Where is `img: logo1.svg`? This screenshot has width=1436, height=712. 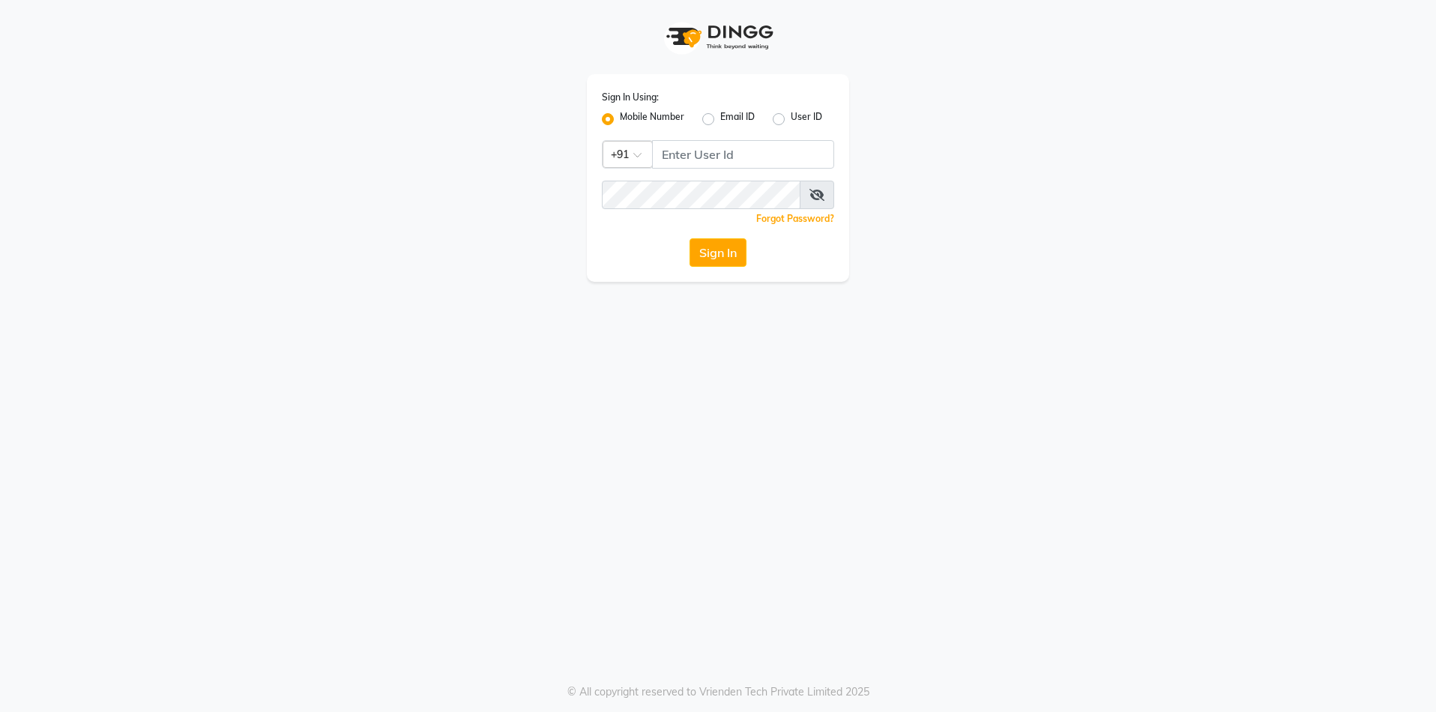 img: logo1.svg is located at coordinates (718, 37).